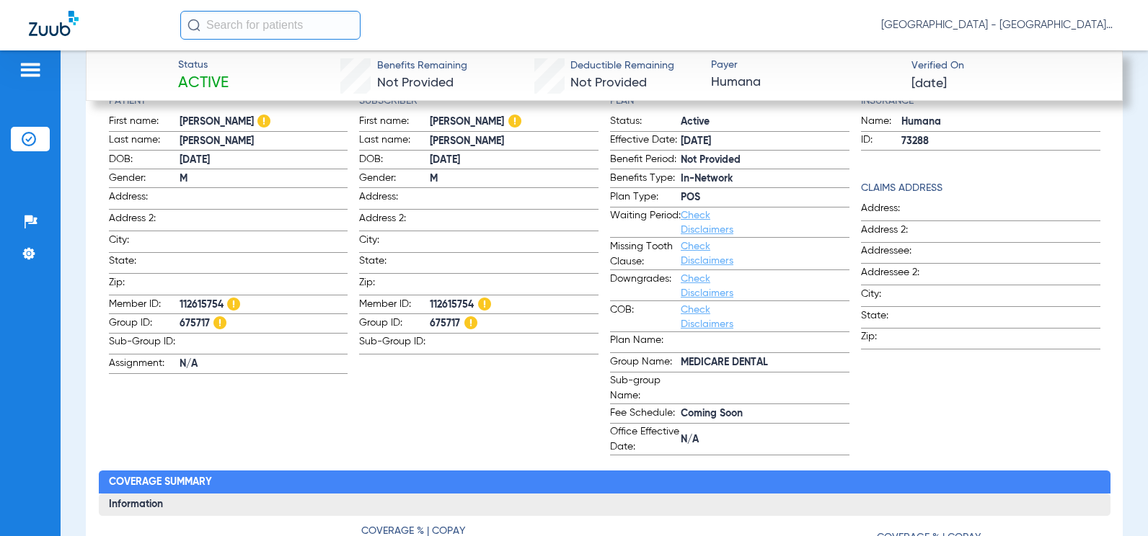  I want to click on span: Assignment:, so click(144, 365).